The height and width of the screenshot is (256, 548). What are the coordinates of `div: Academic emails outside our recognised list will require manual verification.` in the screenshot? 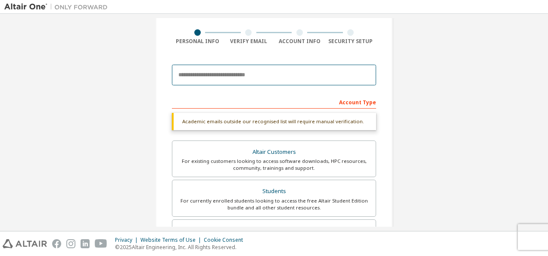 It's located at (274, 121).